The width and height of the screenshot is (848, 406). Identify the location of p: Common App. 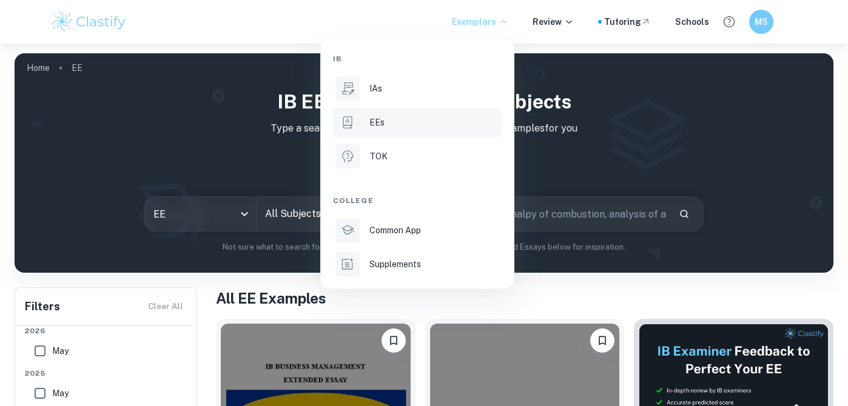
(395, 230).